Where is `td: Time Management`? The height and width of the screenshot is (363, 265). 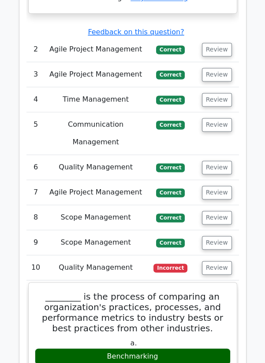 td: Time Management is located at coordinates (96, 99).